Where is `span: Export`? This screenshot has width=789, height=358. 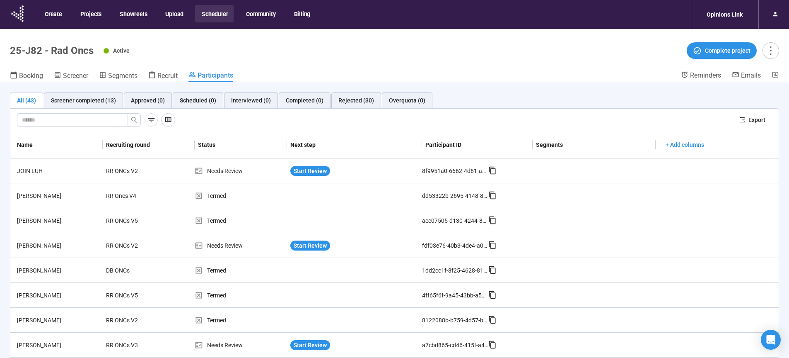
span: Export is located at coordinates (757, 120).